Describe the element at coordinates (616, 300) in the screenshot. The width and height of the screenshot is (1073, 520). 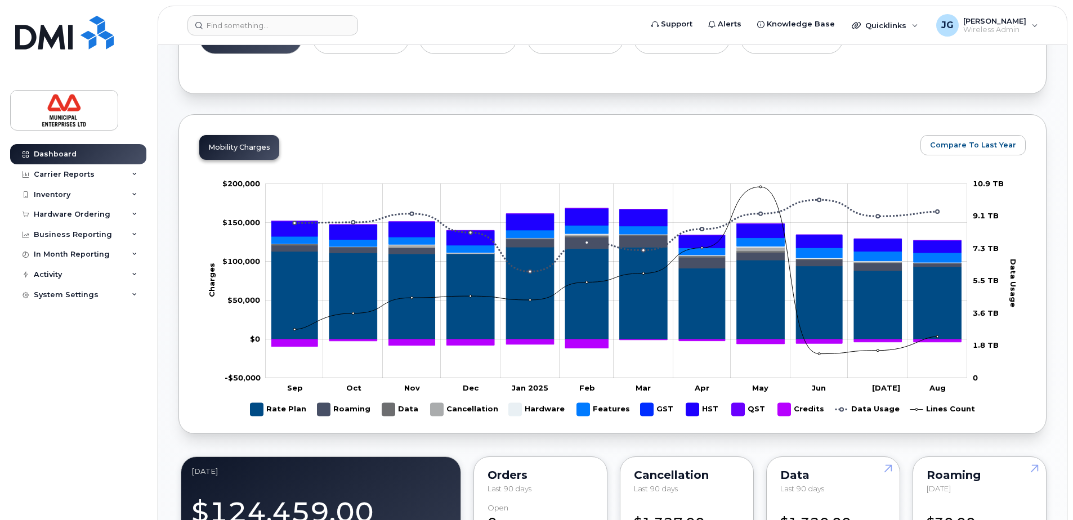
I see `g: Chart` at that location.